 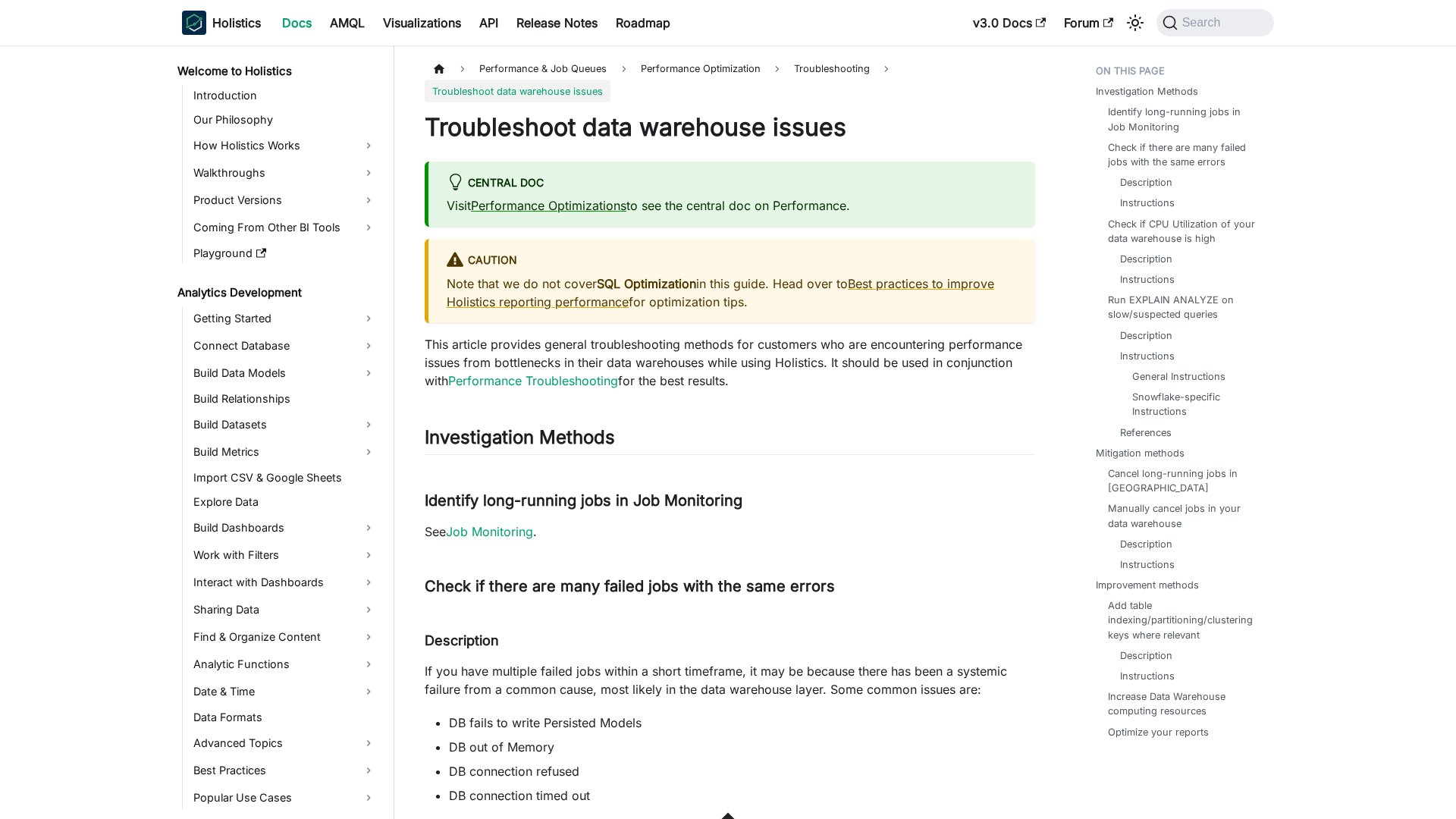 I want to click on button: Search (Command+K), so click(x=1215, y=23).